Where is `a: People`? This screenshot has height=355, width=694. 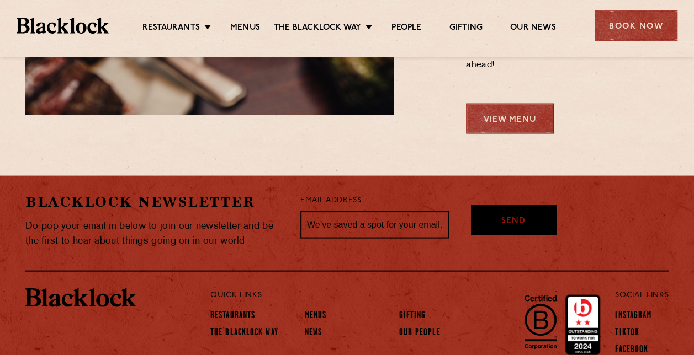
a: People is located at coordinates (406, 29).